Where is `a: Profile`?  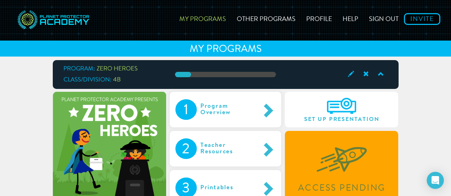
a: Profile is located at coordinates (319, 18).